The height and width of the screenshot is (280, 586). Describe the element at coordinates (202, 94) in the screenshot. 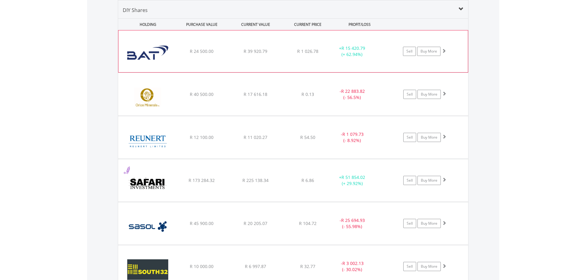

I see `span: R 40 500.00` at that location.